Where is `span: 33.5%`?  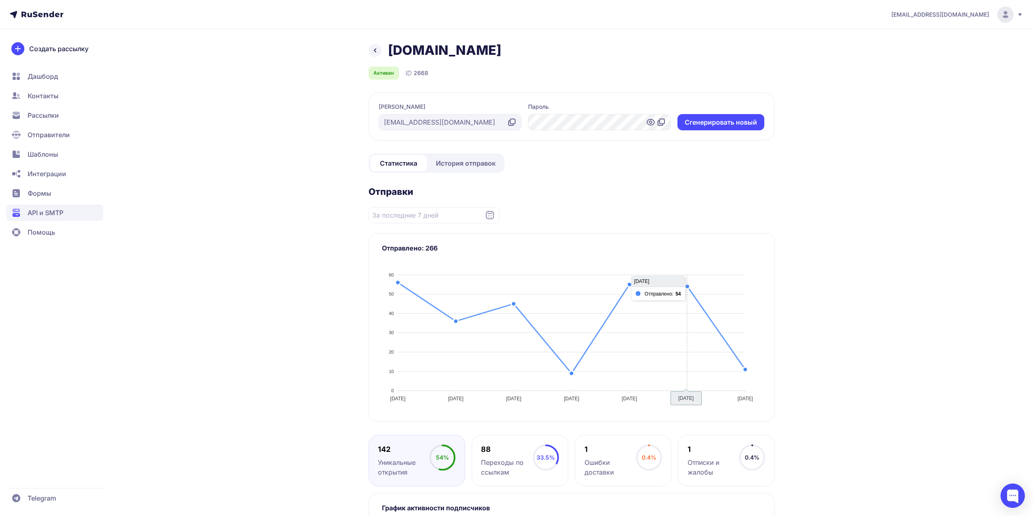
span: 33.5% is located at coordinates (546, 457).